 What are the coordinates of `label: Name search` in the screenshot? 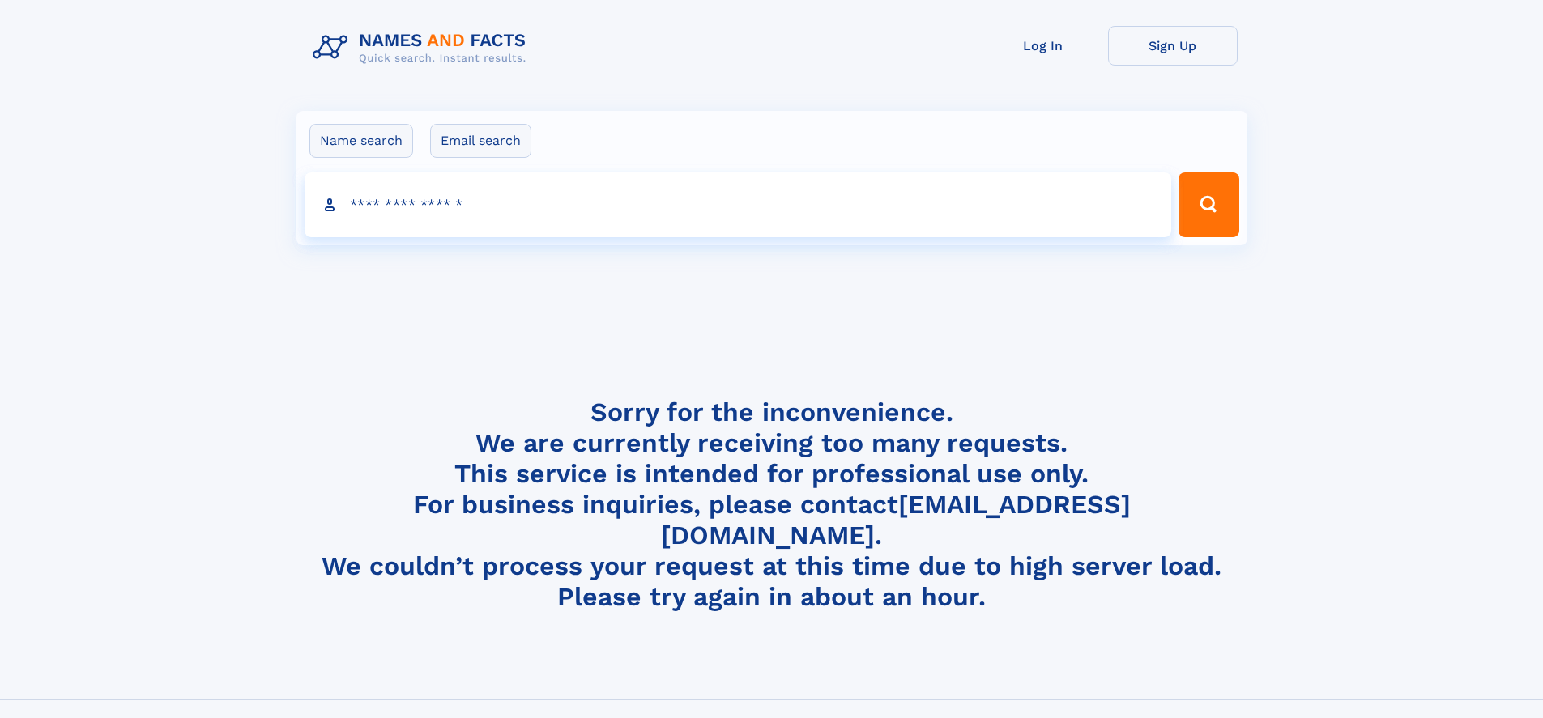 It's located at (361, 141).